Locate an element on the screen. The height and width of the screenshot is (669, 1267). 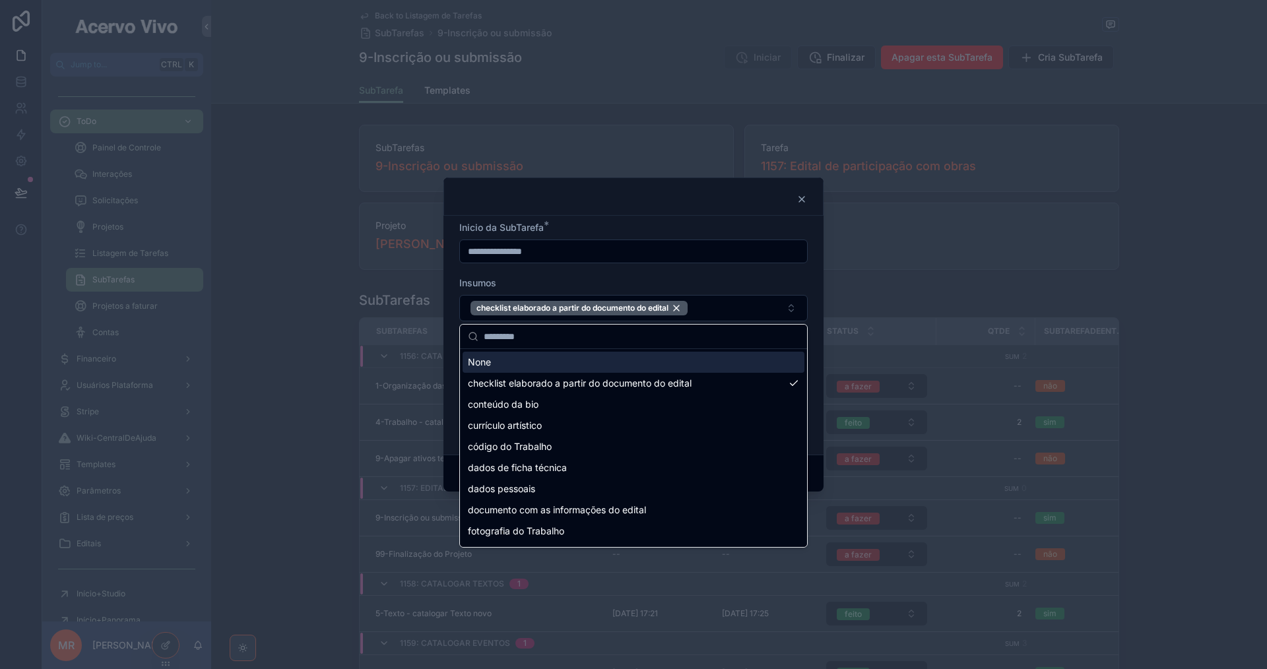
span: mensagem com a aprovação is located at coordinates (531, 553).